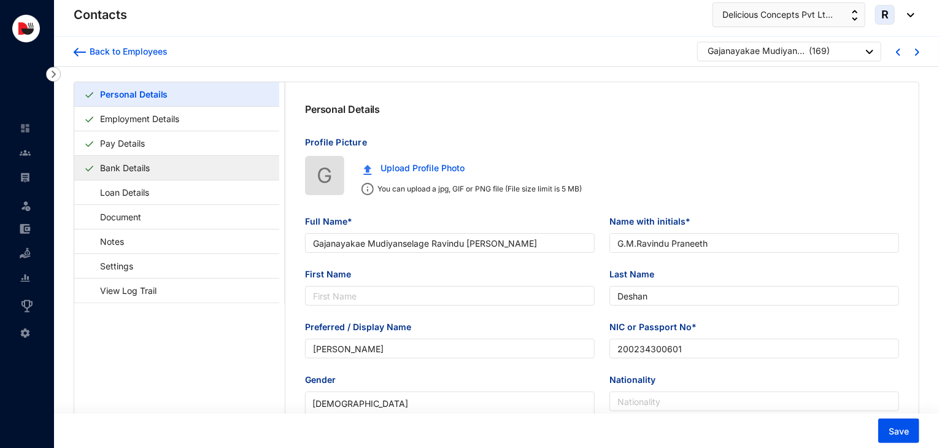  I want to click on input: Name with initials*, so click(754, 243).